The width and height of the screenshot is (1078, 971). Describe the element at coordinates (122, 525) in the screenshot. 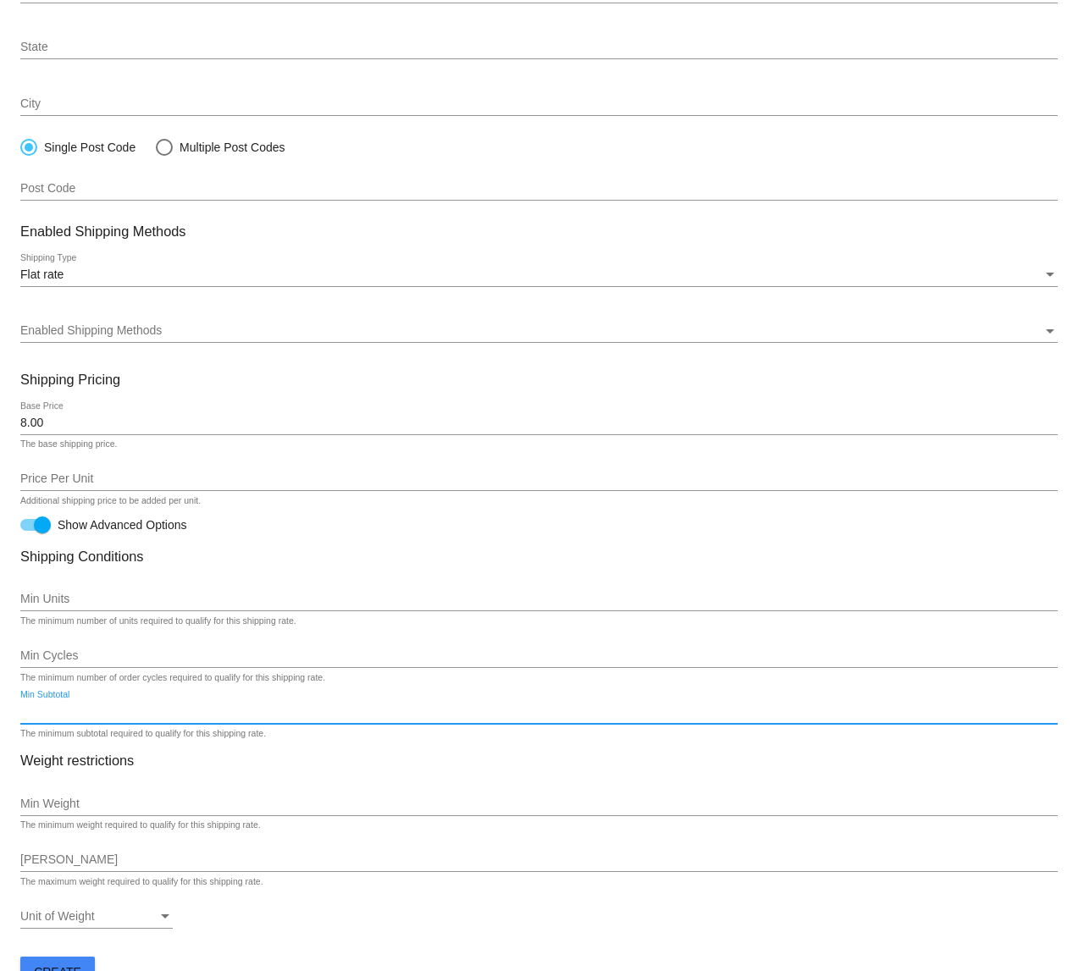

I see `span: Show Advanced Options` at that location.